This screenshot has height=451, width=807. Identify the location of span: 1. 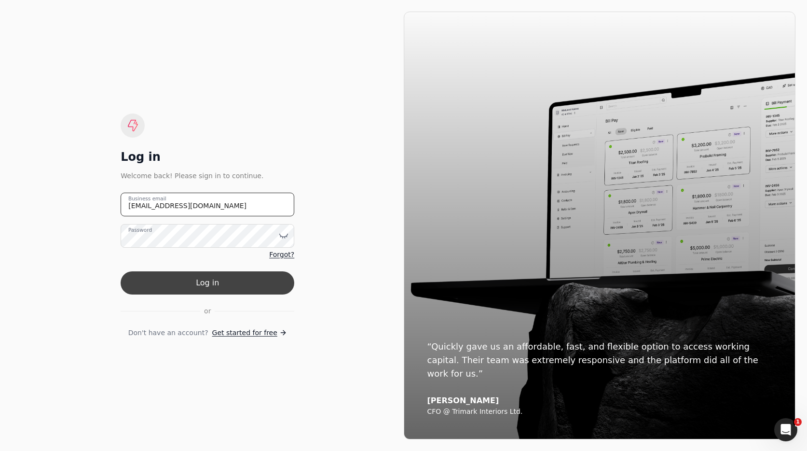
(798, 422).